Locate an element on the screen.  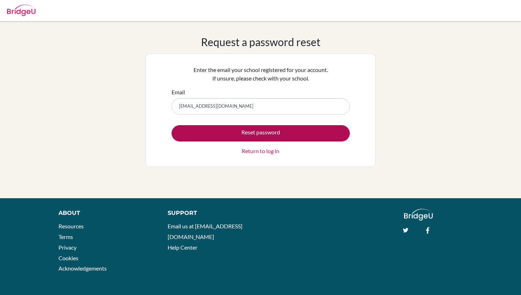
img: logo_white@2x-f4f0deed5e89b7ecb1c2cc34c3e3d731f90f0f143d5ea2071677605dd97b5244.png is located at coordinates (419, 215).